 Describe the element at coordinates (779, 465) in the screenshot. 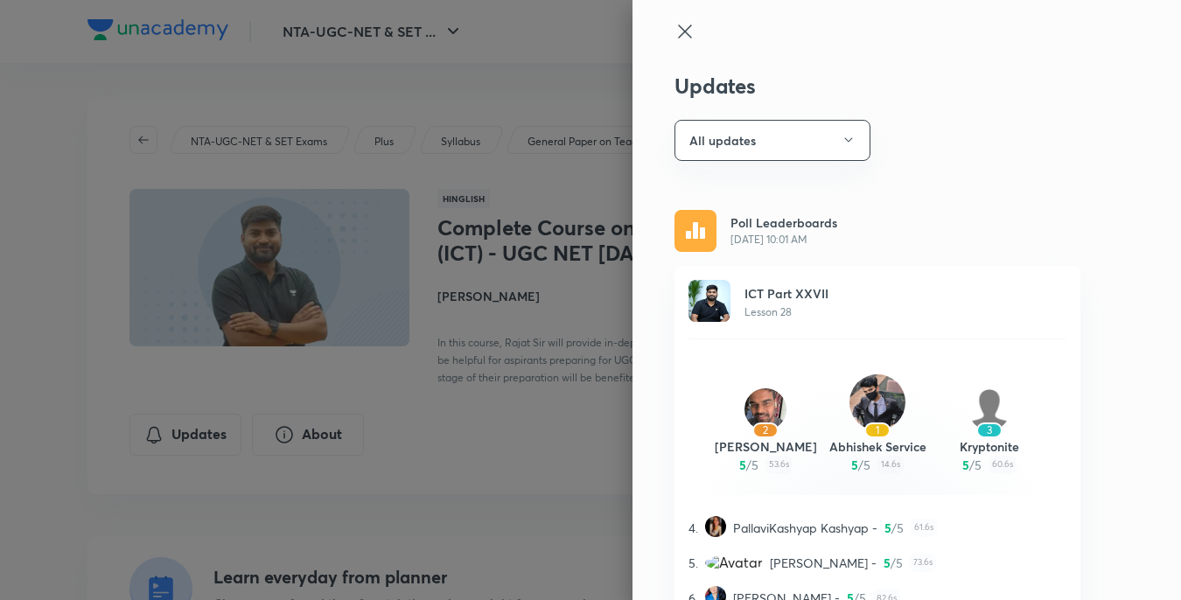

I see `span: 53.6s` at that location.